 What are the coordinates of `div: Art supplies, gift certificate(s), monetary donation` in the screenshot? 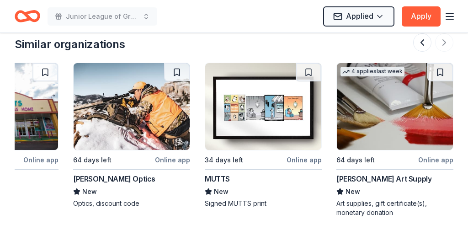 It's located at (395, 208).